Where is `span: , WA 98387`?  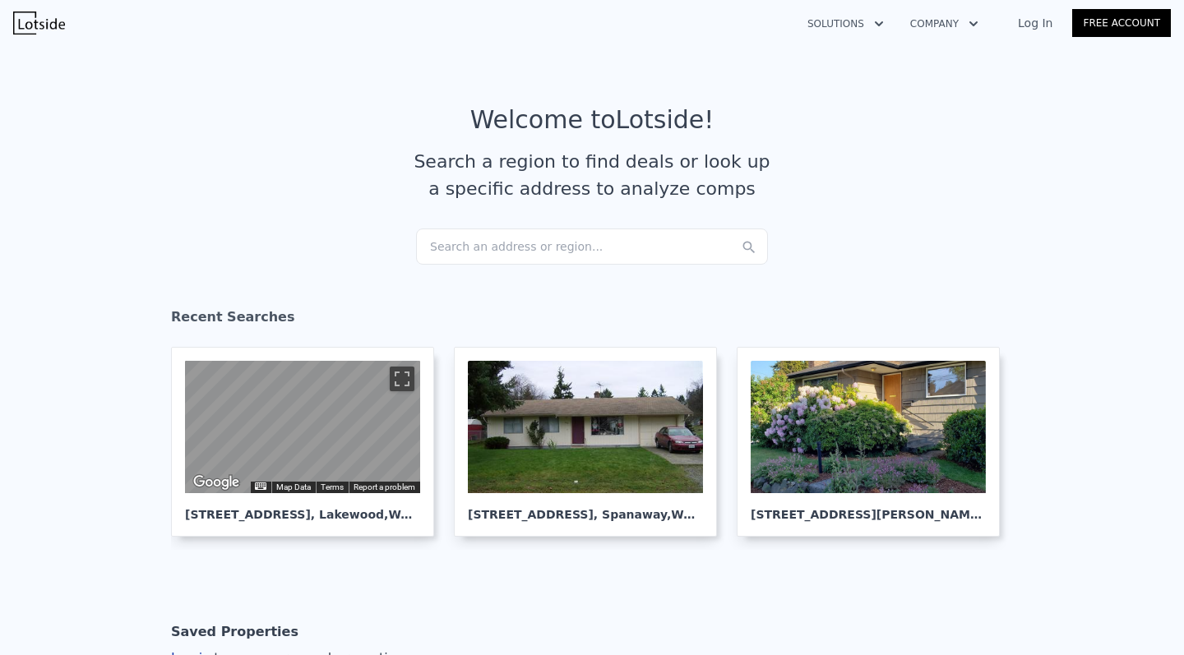 span: , WA 98387 is located at coordinates (701, 515).